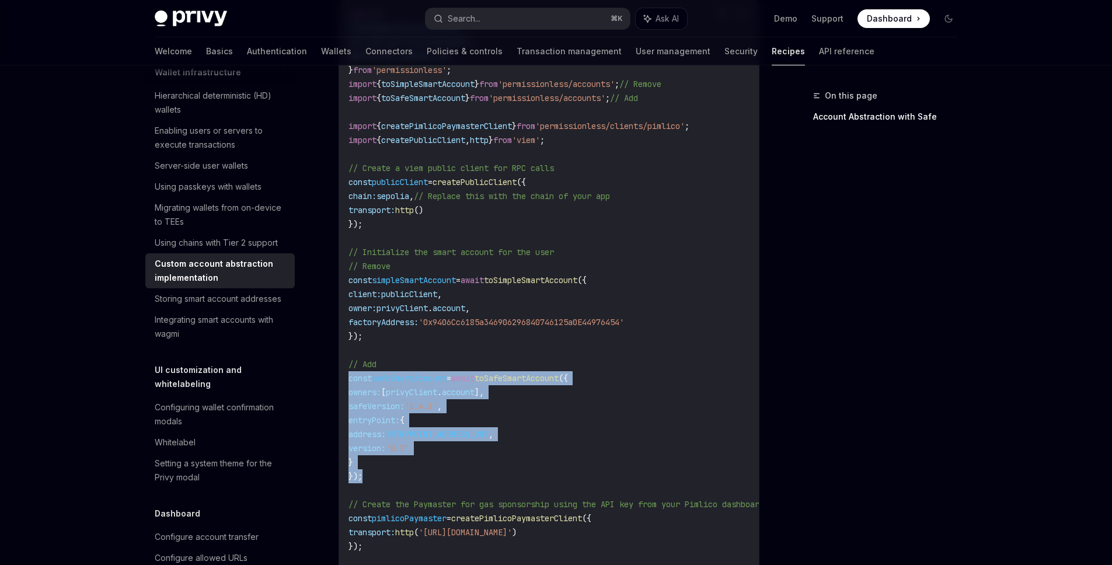 The image size is (1112, 565). What do you see at coordinates (464, 19) in the screenshot?
I see `div: Search...` at bounding box center [464, 19].